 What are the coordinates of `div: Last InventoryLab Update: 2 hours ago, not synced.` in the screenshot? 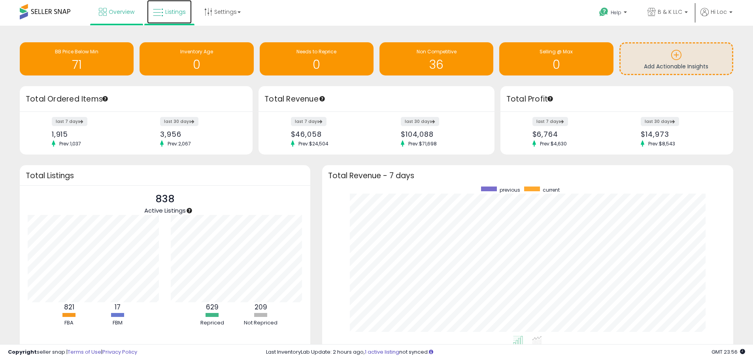 It's located at (506, 352).